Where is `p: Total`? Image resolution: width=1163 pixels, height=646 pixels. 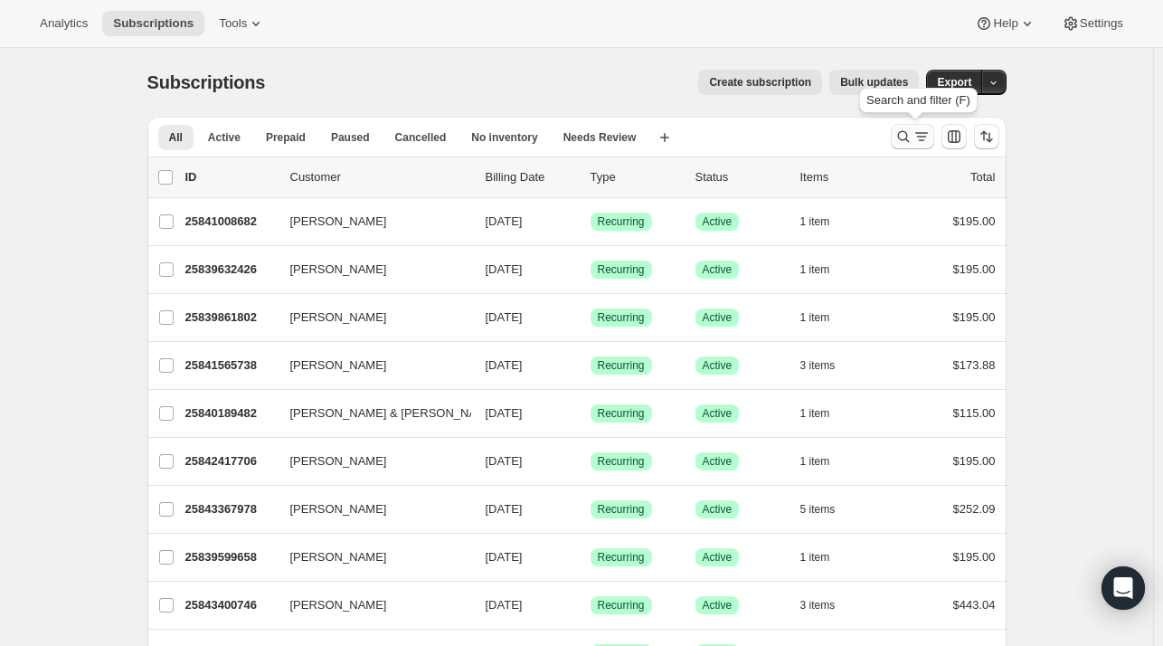
p: Total is located at coordinates (982, 177).